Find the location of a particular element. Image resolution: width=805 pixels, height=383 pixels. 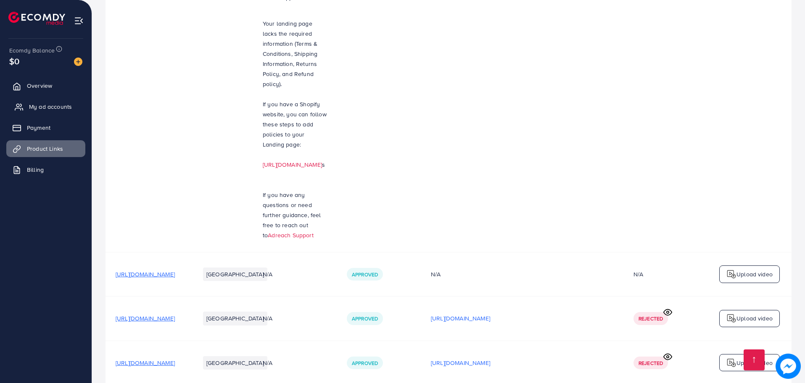

a: logo is located at coordinates (37, 18).